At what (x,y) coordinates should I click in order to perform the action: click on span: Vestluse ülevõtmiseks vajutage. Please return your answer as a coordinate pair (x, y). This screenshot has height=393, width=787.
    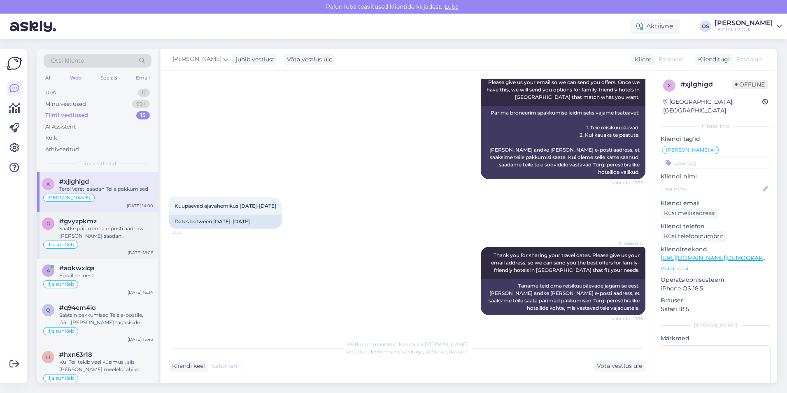
    Looking at the image, I should click on (407, 351).